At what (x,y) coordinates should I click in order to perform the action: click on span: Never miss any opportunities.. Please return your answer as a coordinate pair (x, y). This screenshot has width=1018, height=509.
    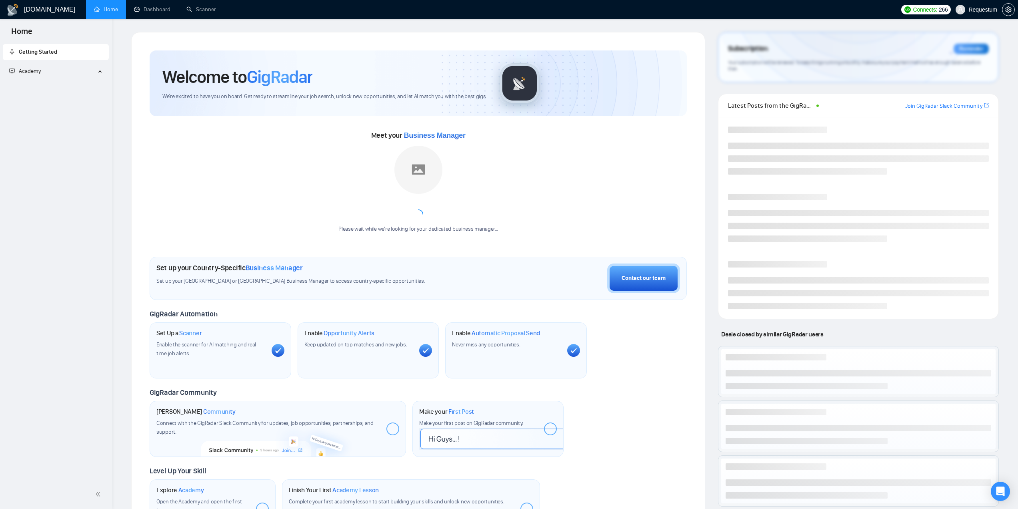
    Looking at the image, I should click on (486, 344).